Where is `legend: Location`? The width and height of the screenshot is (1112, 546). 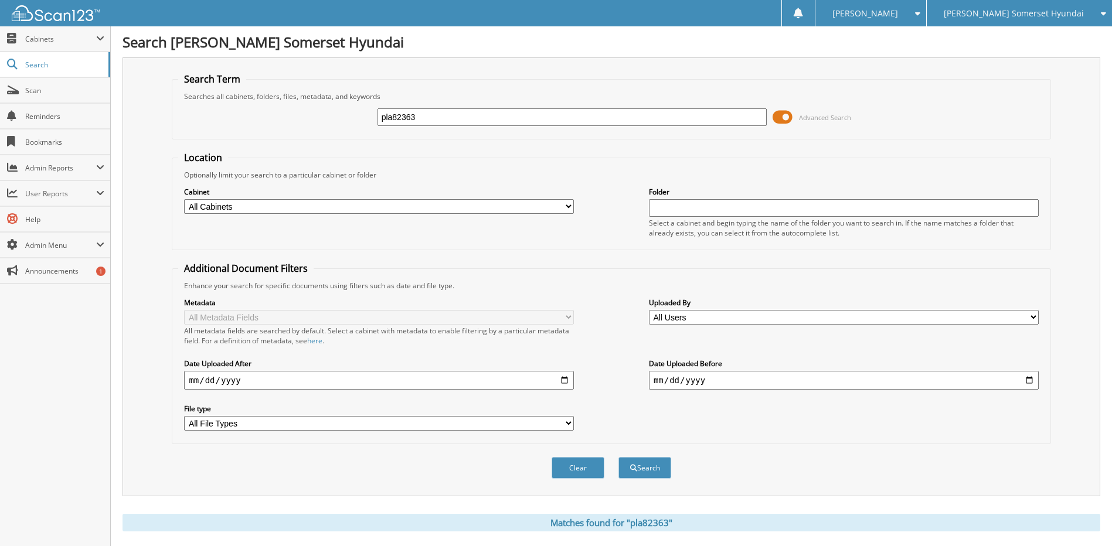
legend: Location is located at coordinates (203, 158).